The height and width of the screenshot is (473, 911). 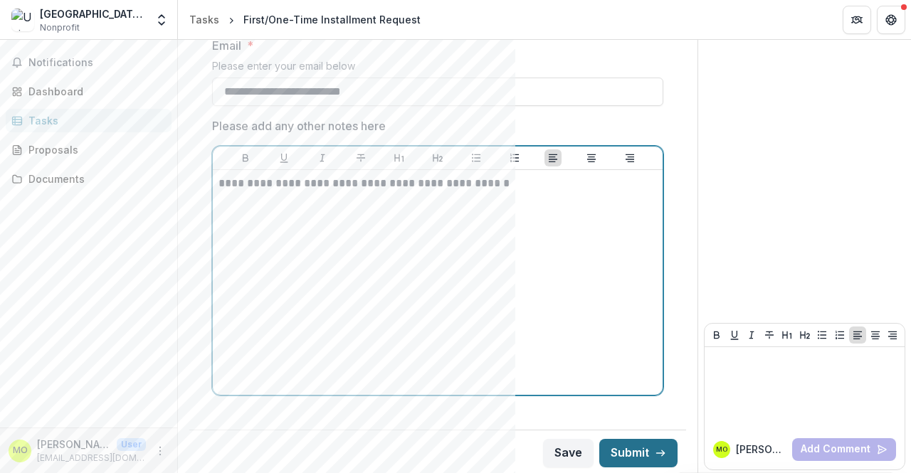 What do you see at coordinates (299, 126) in the screenshot?
I see `p: Please add any other notes here` at bounding box center [299, 126].